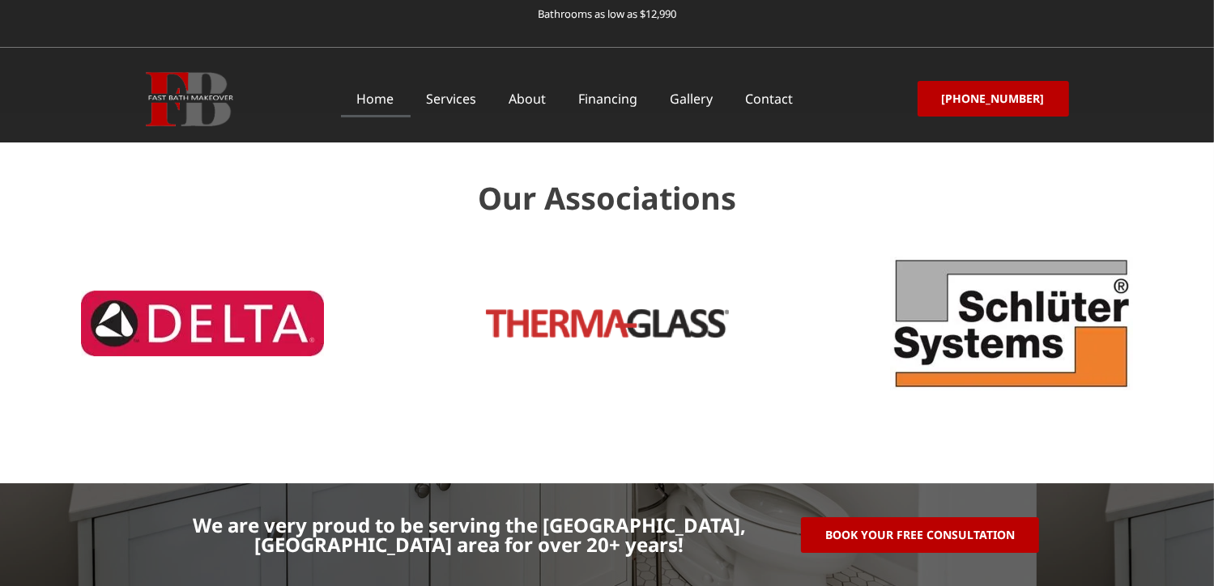  Describe the element at coordinates (607, 323) in the screenshot. I see `div: 5 / 5` at that location.